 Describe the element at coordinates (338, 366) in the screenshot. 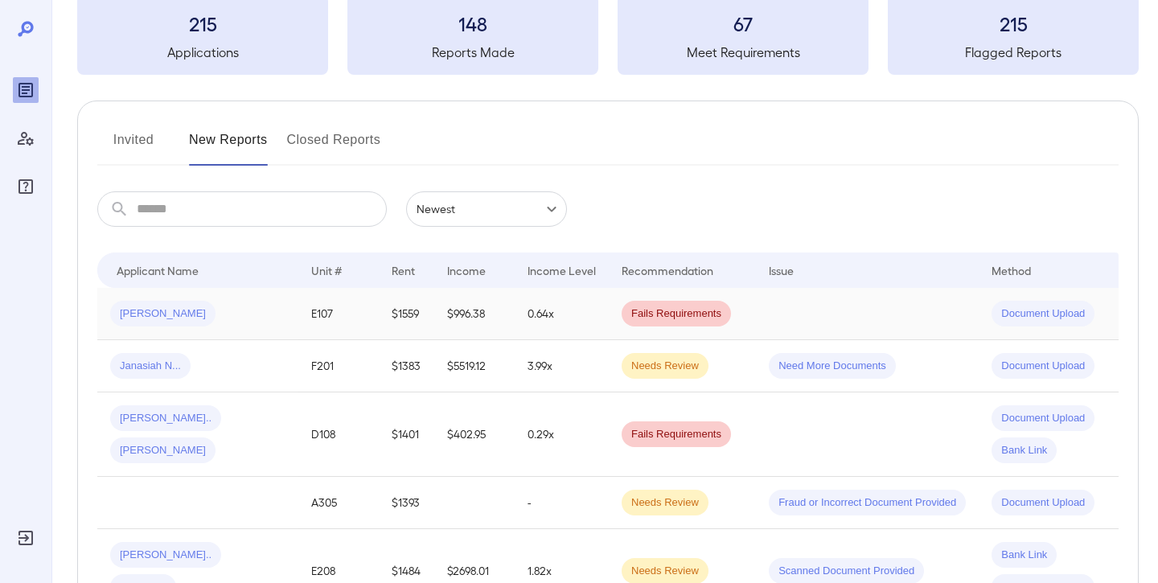

I see `td: F201` at that location.